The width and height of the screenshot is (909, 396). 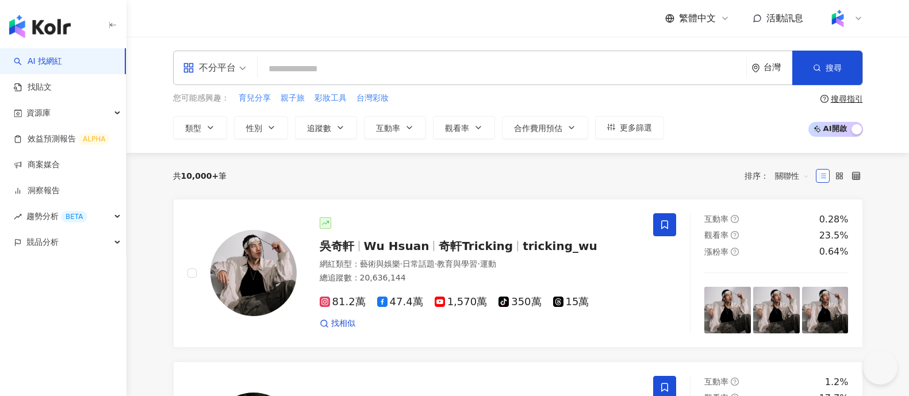 I want to click on span: 性別, so click(x=254, y=128).